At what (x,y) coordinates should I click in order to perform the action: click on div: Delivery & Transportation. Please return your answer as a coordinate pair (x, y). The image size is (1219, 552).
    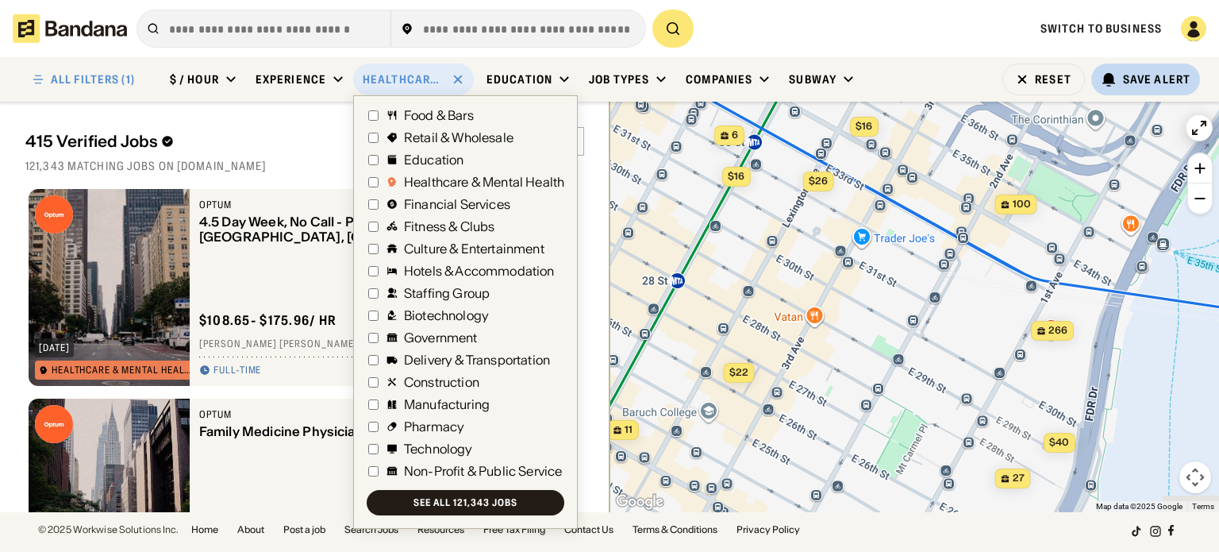
    Looking at the image, I should click on (477, 360).